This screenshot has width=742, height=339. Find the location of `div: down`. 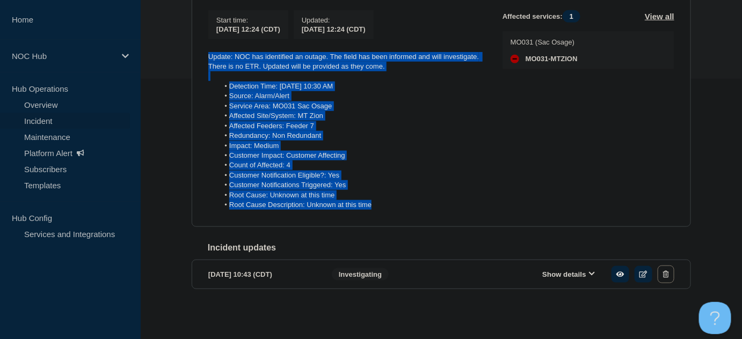

div: down is located at coordinates (515, 59).